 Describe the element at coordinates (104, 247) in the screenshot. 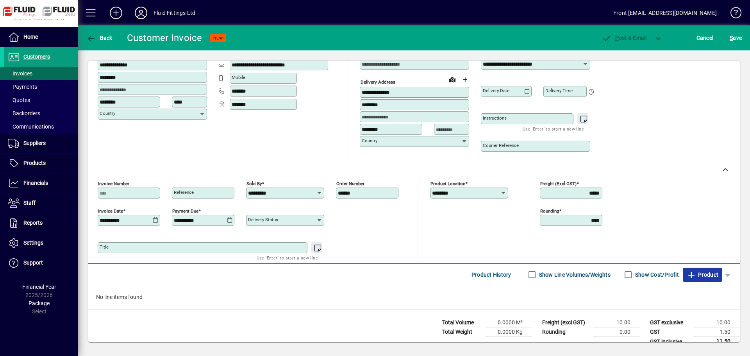

I see `mat-label: Title` at that location.